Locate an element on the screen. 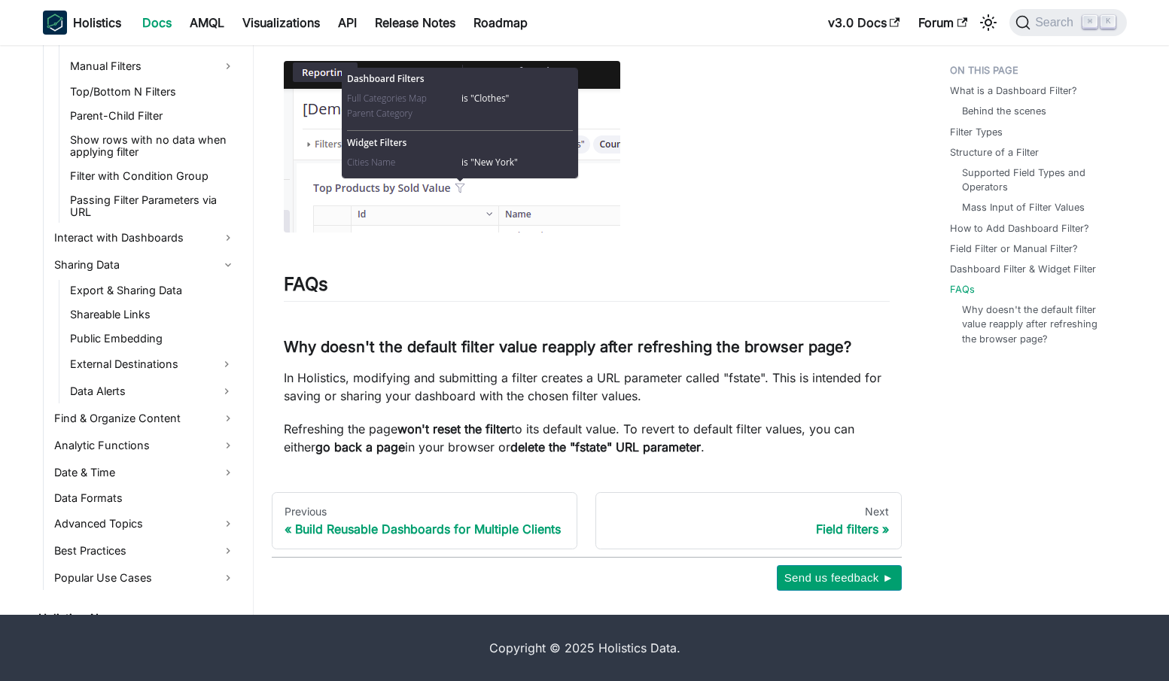  a: Top/Bottom N Filters is located at coordinates (153, 92).